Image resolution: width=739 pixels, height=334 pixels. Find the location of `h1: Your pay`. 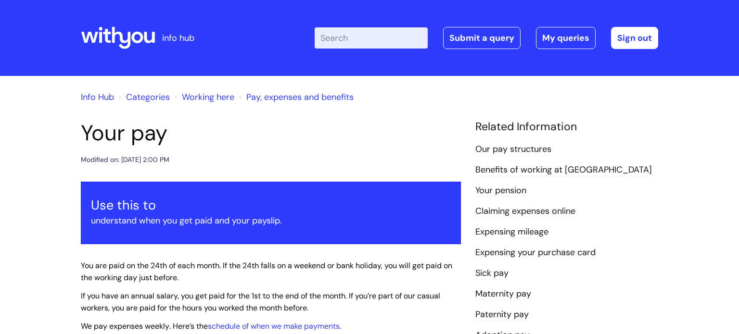

h1: Your pay is located at coordinates (271, 133).